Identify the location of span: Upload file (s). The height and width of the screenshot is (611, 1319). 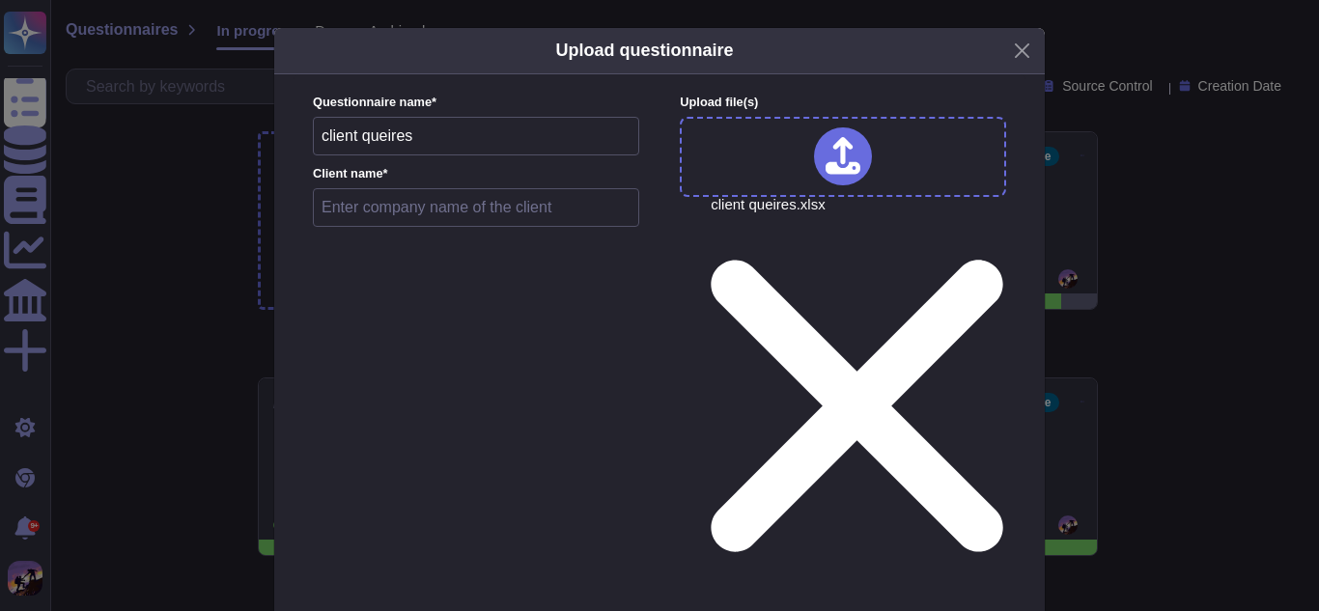
(718, 101).